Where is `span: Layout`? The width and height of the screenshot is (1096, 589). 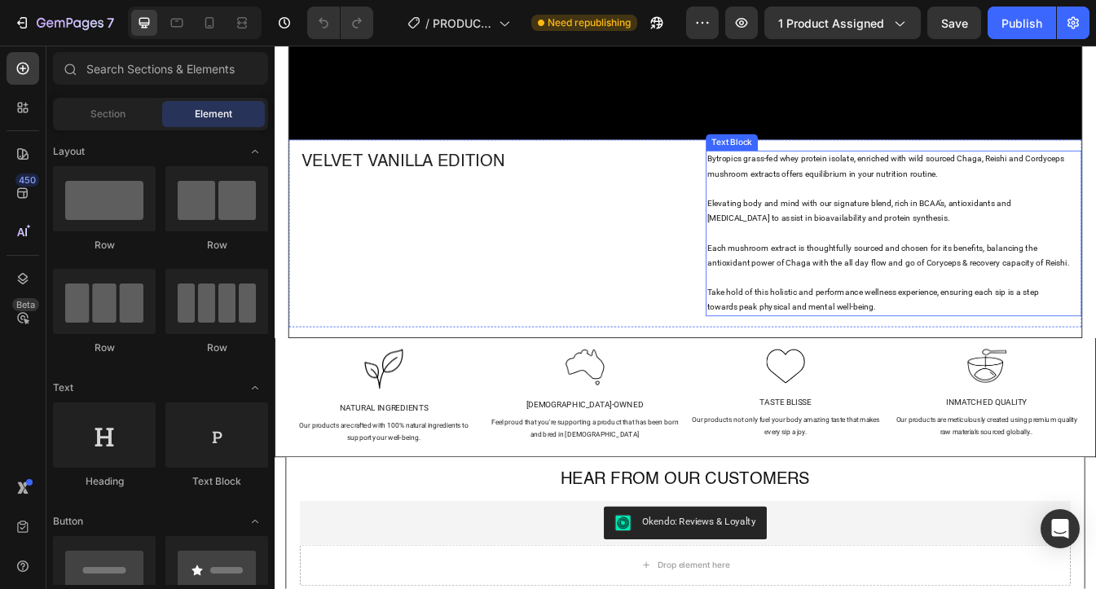
span: Layout is located at coordinates (68, 152).